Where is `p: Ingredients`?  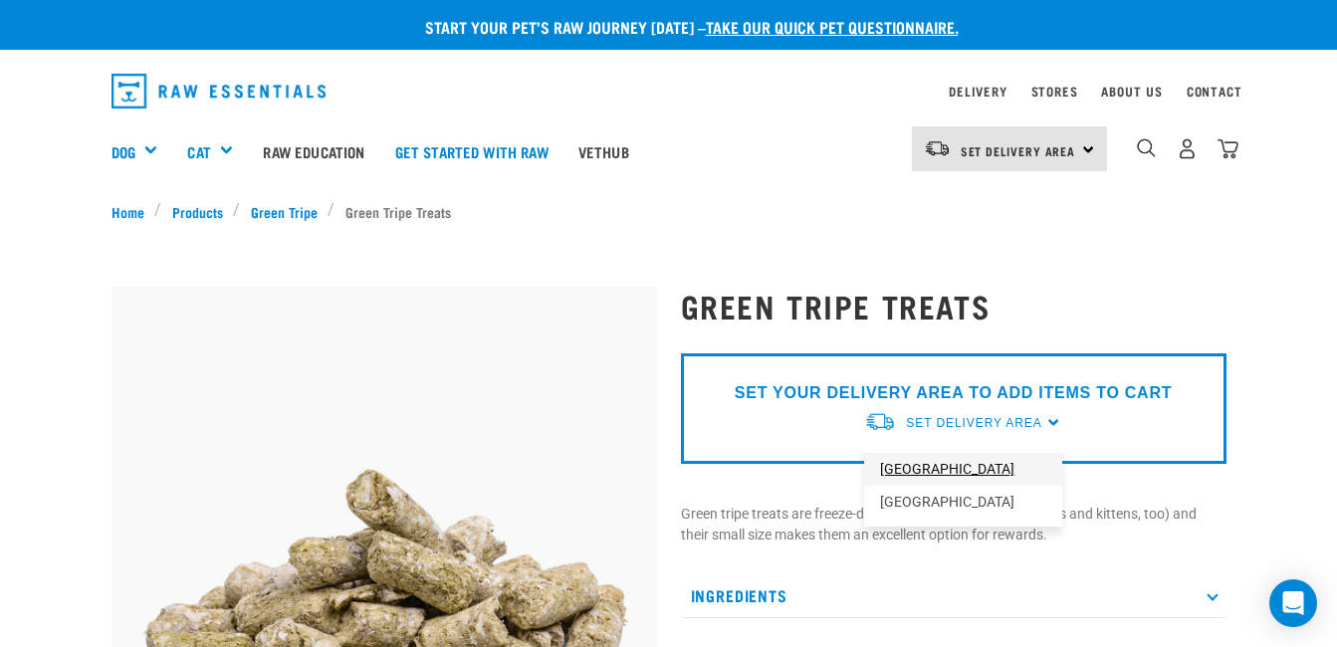
p: Ingredients is located at coordinates (954, 595).